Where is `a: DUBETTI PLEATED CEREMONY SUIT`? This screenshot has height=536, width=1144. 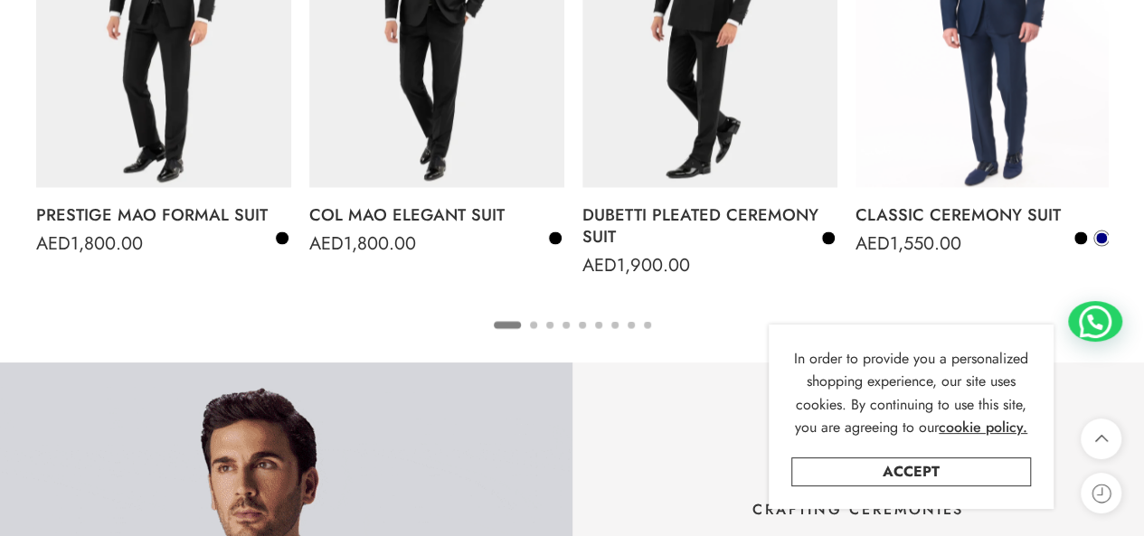 a: DUBETTI PLEATED CEREMONY SUIT is located at coordinates (710, 225).